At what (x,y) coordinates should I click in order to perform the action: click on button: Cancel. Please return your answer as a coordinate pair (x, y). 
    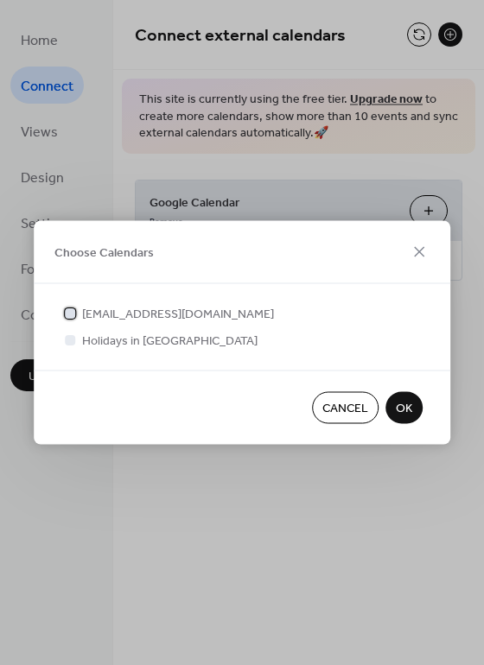
    Looking at the image, I should click on (345, 408).